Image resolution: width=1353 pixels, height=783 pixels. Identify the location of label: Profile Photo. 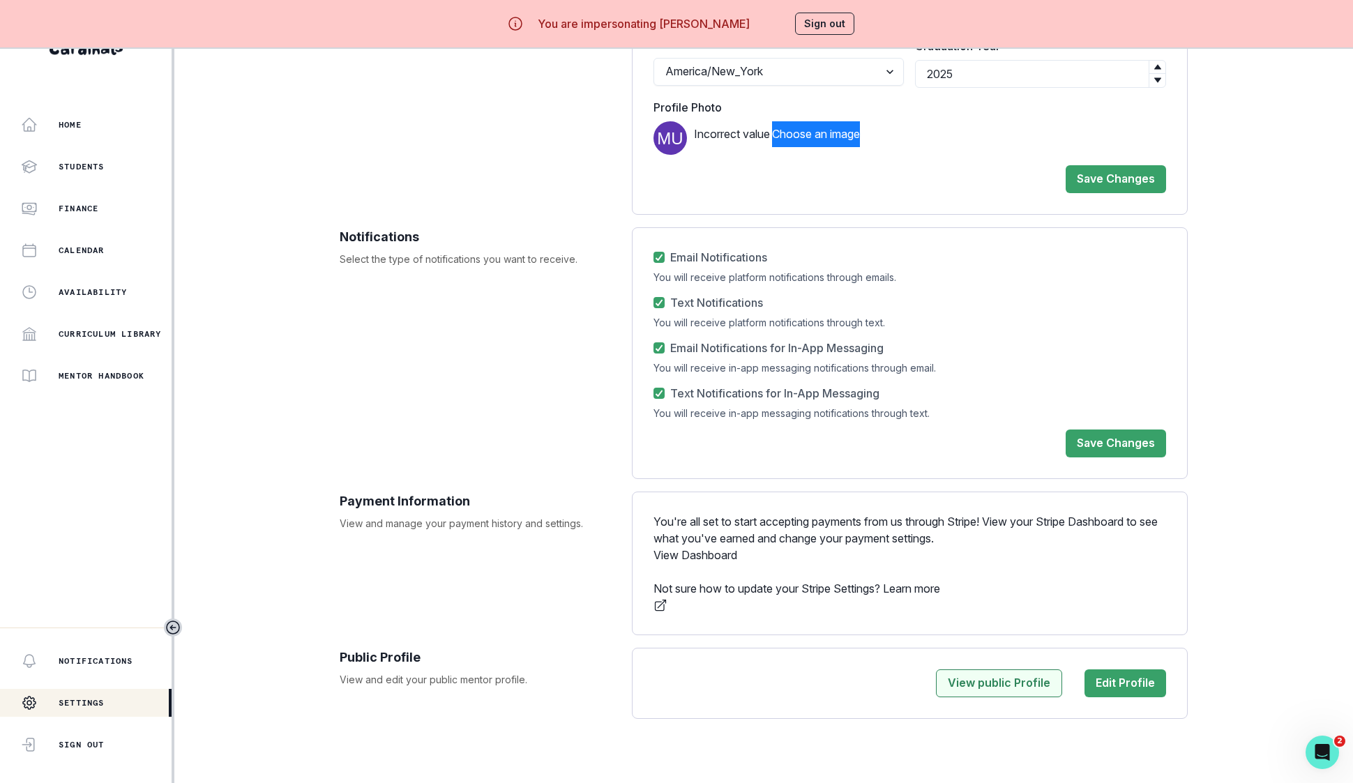
(775, 107).